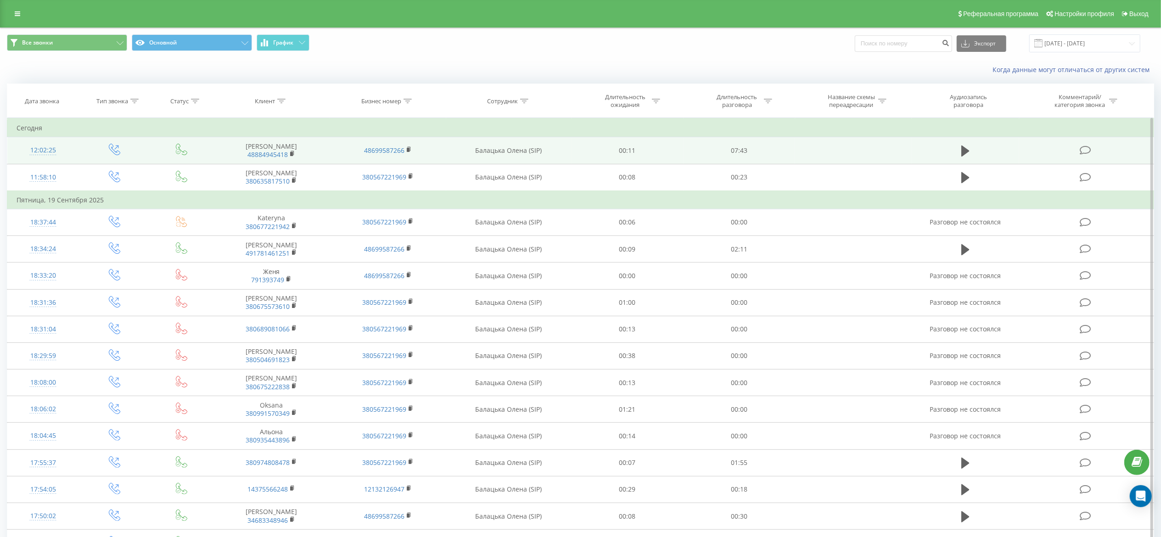 Image resolution: width=1161 pixels, height=537 pixels. Describe the element at coordinates (268, 440) in the screenshot. I see `a: 380935443896` at that location.